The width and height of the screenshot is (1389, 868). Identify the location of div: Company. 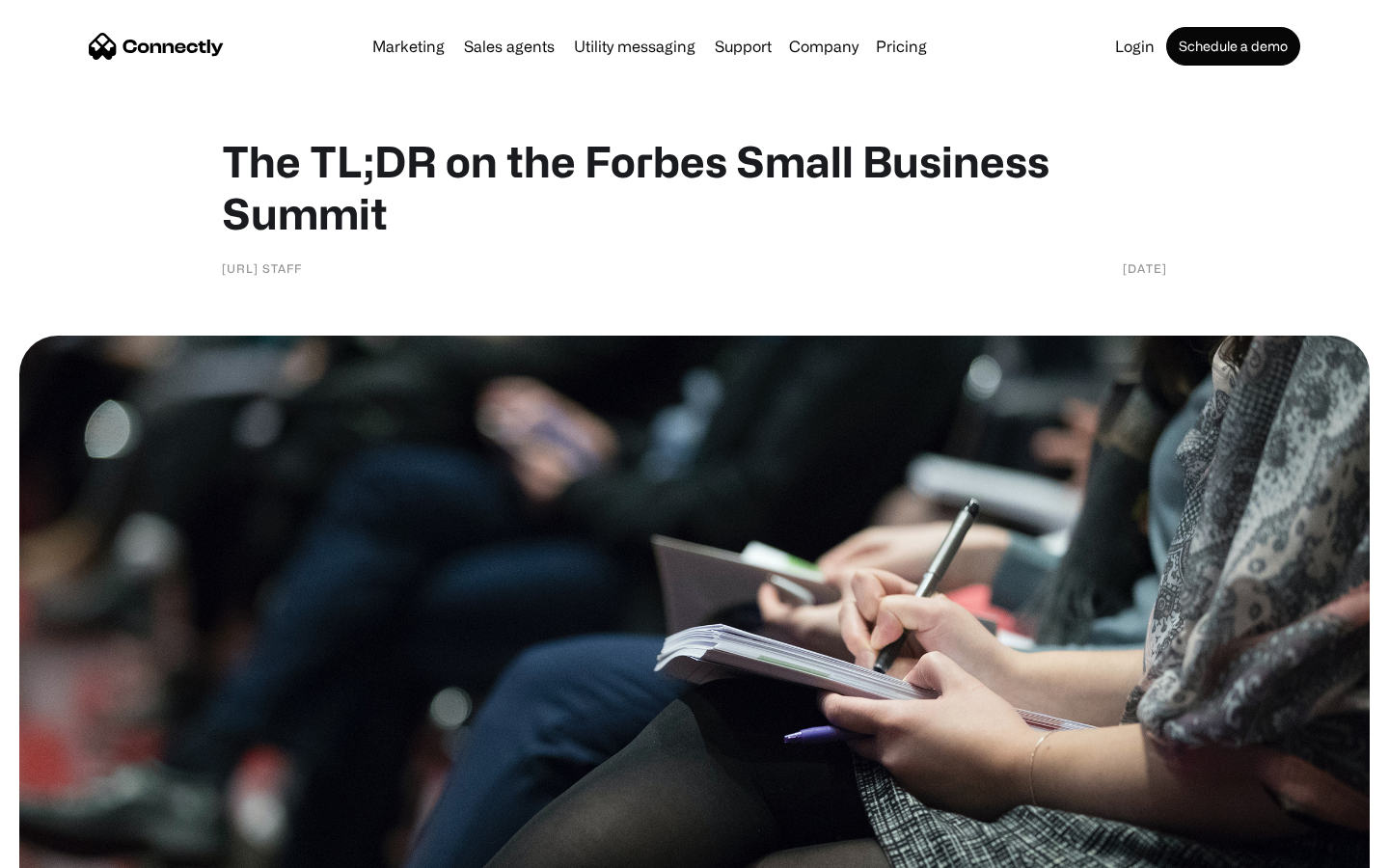
(824, 46).